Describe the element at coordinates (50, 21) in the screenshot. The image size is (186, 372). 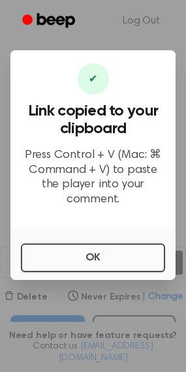
I see `a: Beep` at that location.